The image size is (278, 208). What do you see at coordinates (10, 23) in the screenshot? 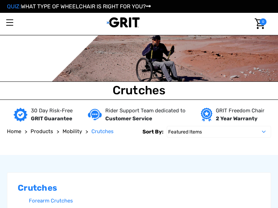
I see `span: Toggle menu` at bounding box center [10, 23].